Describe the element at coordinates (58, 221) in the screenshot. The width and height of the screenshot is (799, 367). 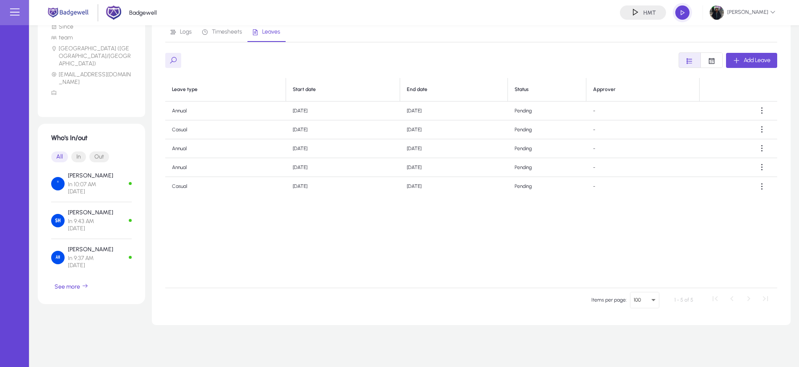
I see `img: Salma Hany` at that location.